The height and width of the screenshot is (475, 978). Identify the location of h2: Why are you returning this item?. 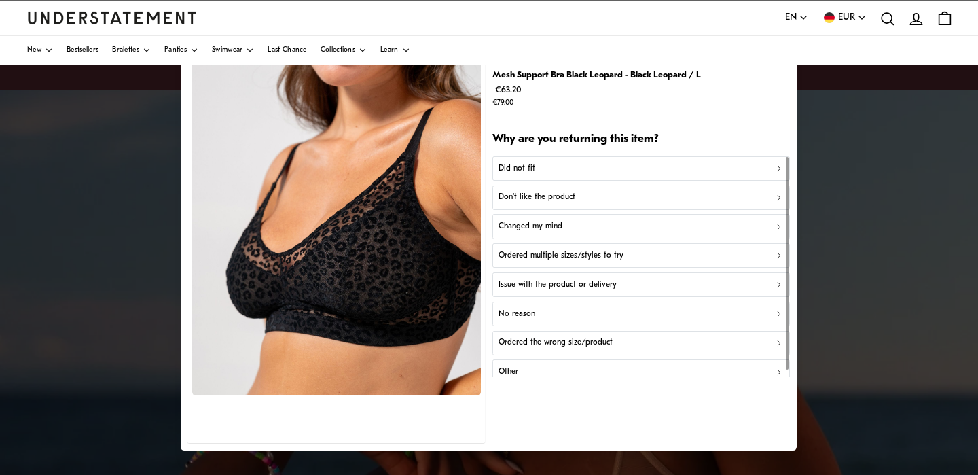
(641, 139).